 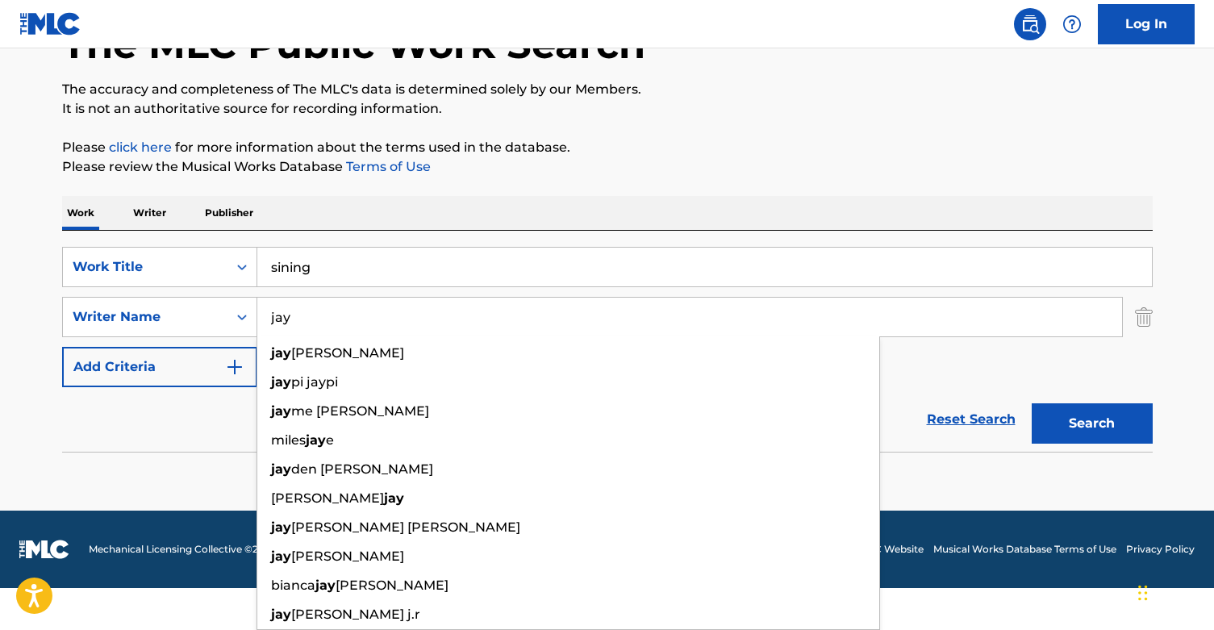 What do you see at coordinates (293, 585) in the screenshot?
I see `span: bianca` at bounding box center [293, 585].